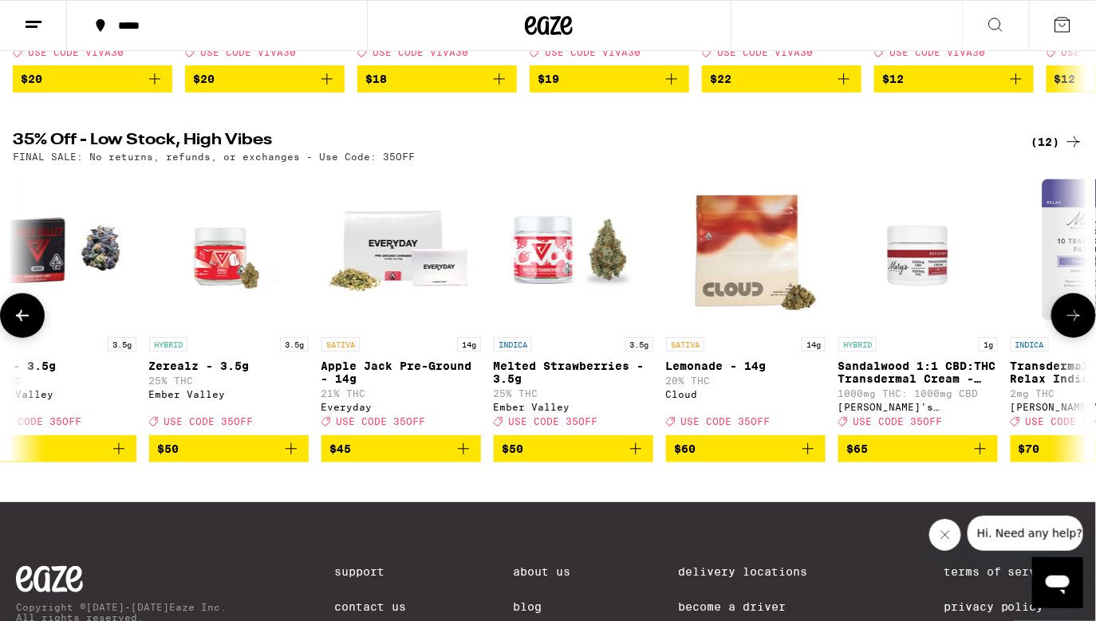 This screenshot has width=1096, height=621. What do you see at coordinates (573, 250) in the screenshot?
I see `img: Ember Valley - Melted Strawberries - 3.5g` at bounding box center [573, 250].